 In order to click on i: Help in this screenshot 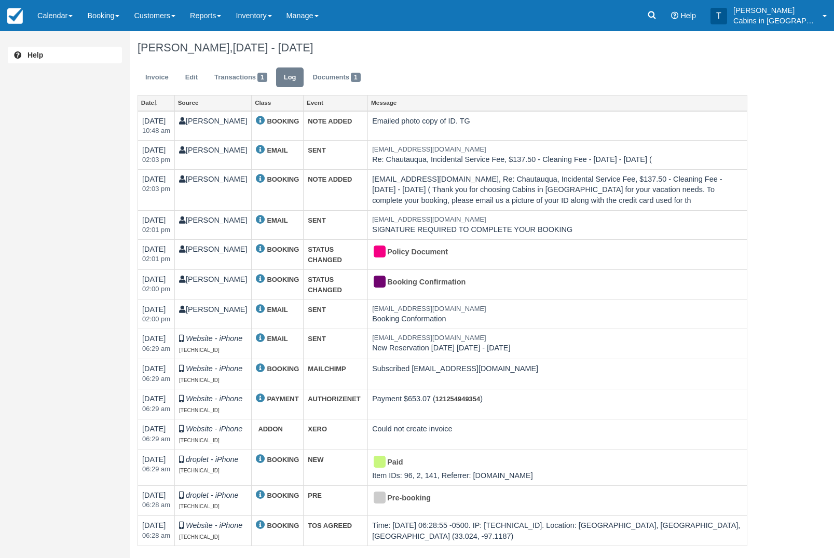, I will do `click(674, 16)`.